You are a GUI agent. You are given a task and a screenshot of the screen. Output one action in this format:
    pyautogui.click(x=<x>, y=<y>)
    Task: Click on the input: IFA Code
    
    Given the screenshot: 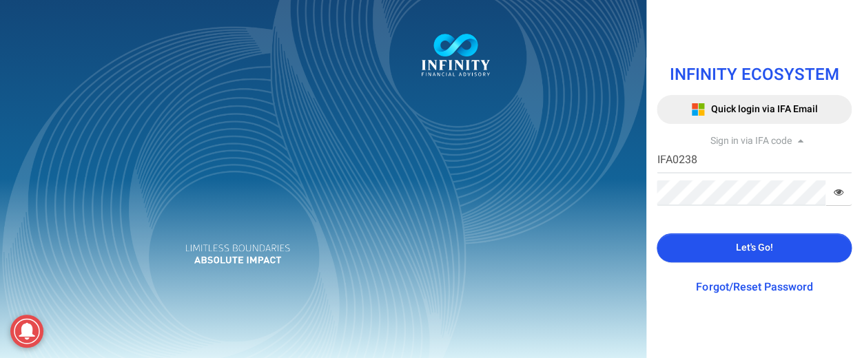 What is the action you would take?
    pyautogui.click(x=754, y=161)
    